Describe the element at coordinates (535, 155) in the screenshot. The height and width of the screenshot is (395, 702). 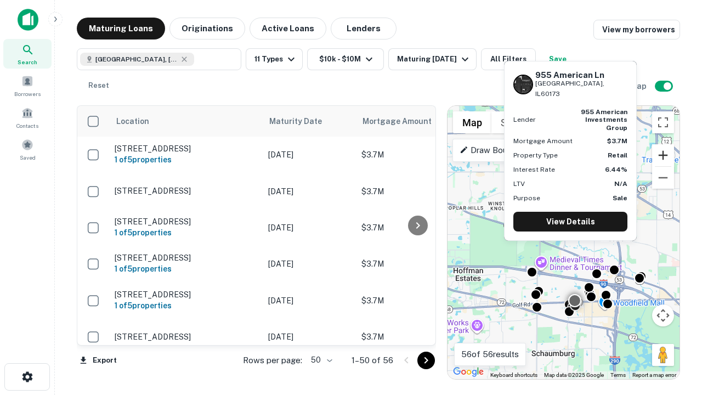
I see `p: Property Type` at that location.